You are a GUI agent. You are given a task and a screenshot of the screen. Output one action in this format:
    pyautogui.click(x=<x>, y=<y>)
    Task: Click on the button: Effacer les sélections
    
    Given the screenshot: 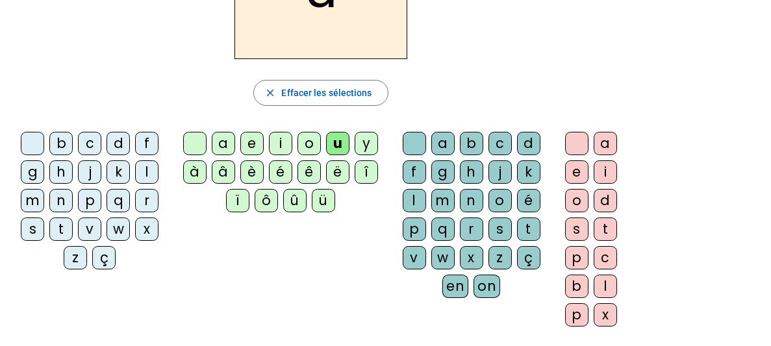 What is the action you would take?
    pyautogui.click(x=320, y=93)
    